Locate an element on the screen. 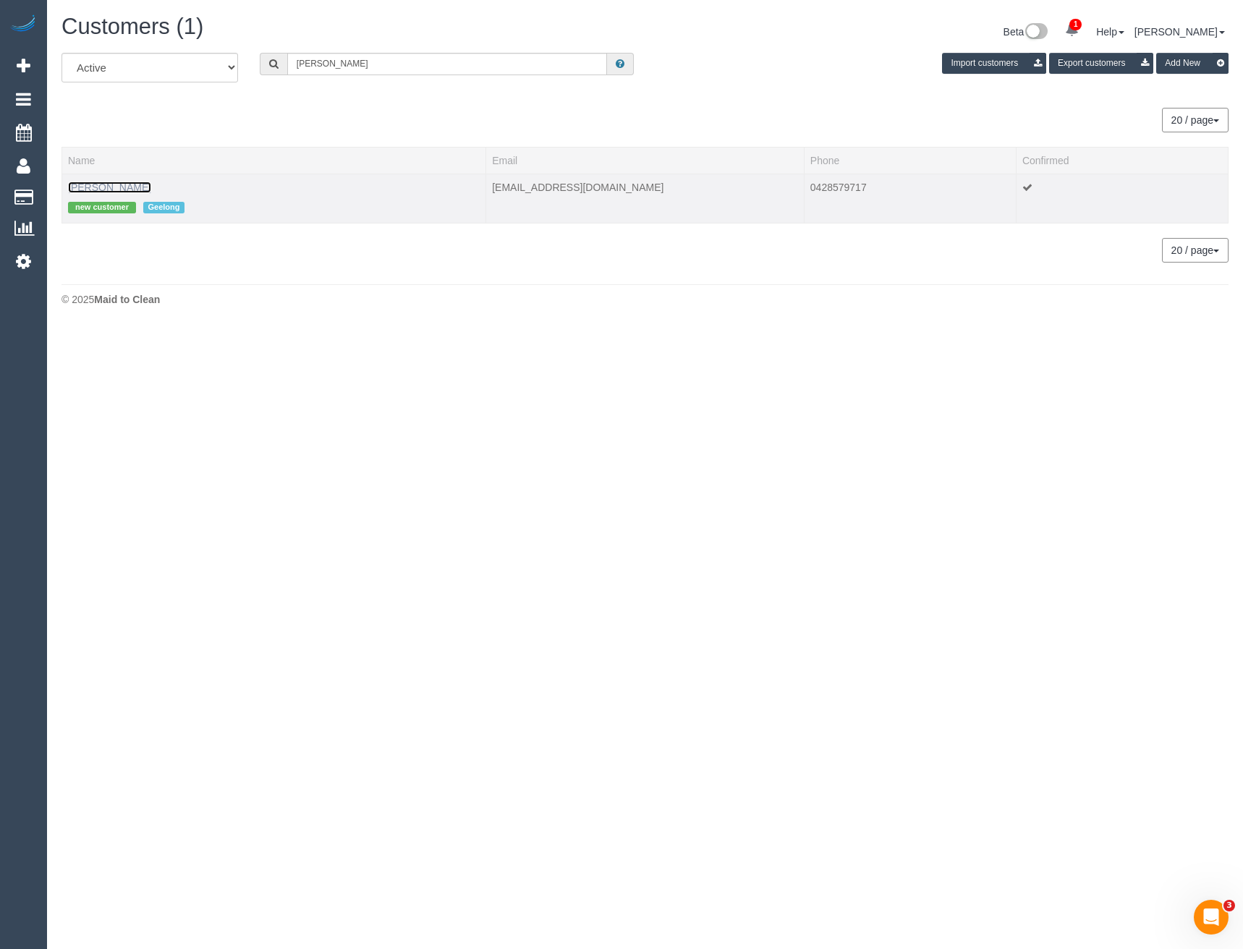 Image resolution: width=1243 pixels, height=949 pixels. td: Confirmed is located at coordinates (1122, 198).